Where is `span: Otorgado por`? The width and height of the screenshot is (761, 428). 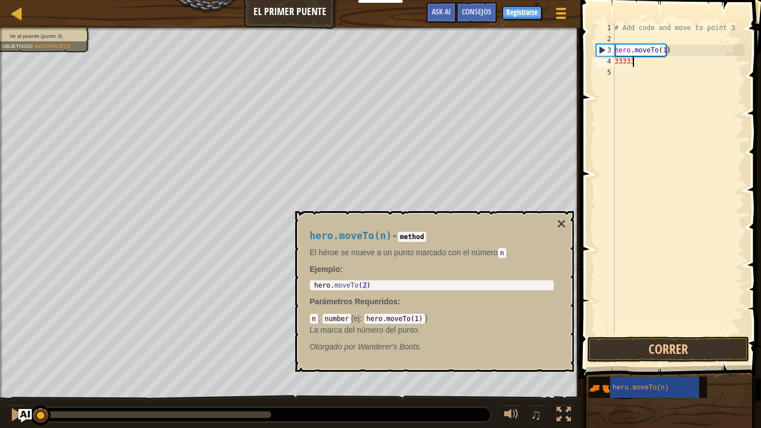 span: Otorgado por is located at coordinates (334, 347).